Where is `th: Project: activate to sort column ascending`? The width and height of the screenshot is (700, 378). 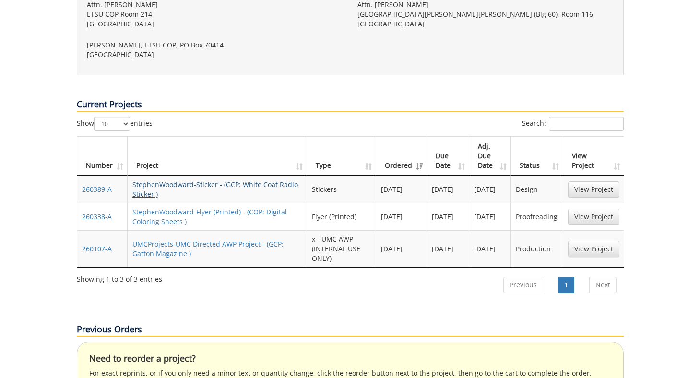
th: Project: activate to sort column ascending is located at coordinates (217, 156).